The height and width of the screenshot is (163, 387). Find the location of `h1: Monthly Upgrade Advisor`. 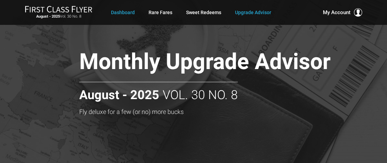

h1: Monthly Upgrade Advisor is located at coordinates (209, 63).